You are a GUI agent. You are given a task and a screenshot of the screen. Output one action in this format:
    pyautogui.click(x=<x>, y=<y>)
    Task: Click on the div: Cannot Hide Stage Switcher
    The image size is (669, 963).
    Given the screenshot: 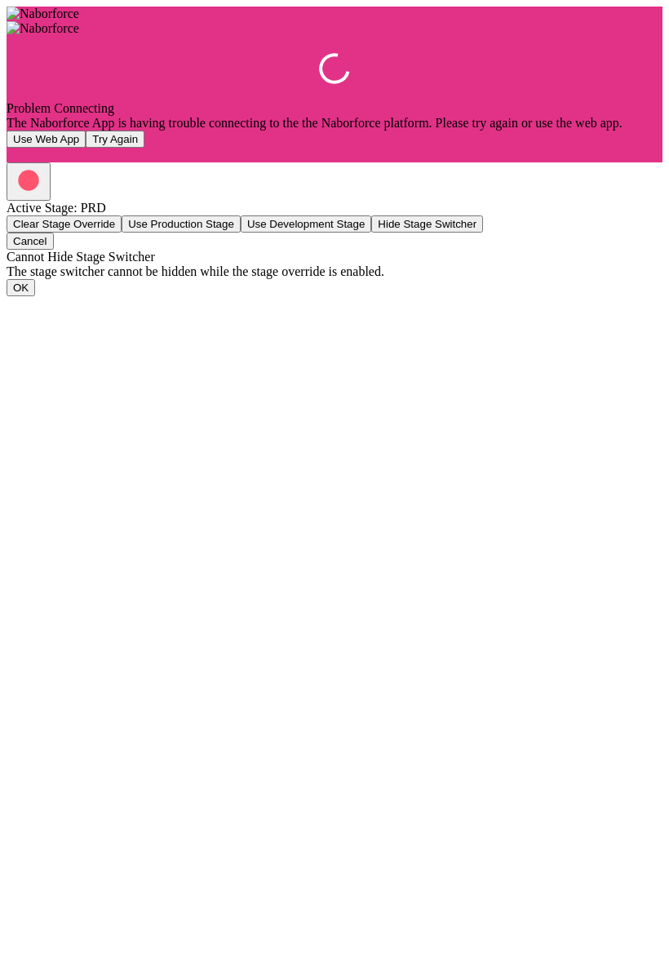 What is the action you would take?
    pyautogui.click(x=335, y=257)
    